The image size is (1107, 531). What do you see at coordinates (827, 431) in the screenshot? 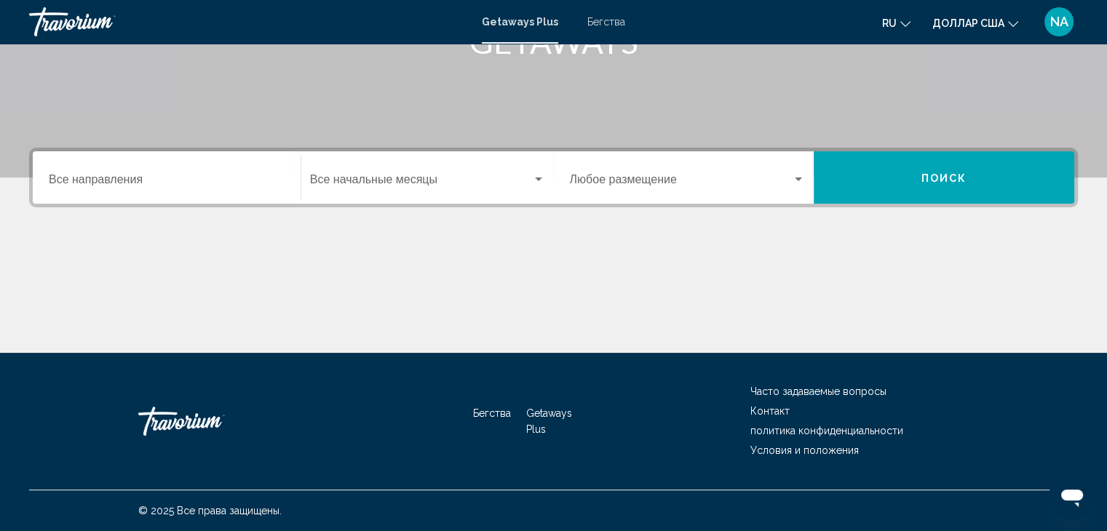
I see `a: политика конфиденциальности` at bounding box center [827, 431].